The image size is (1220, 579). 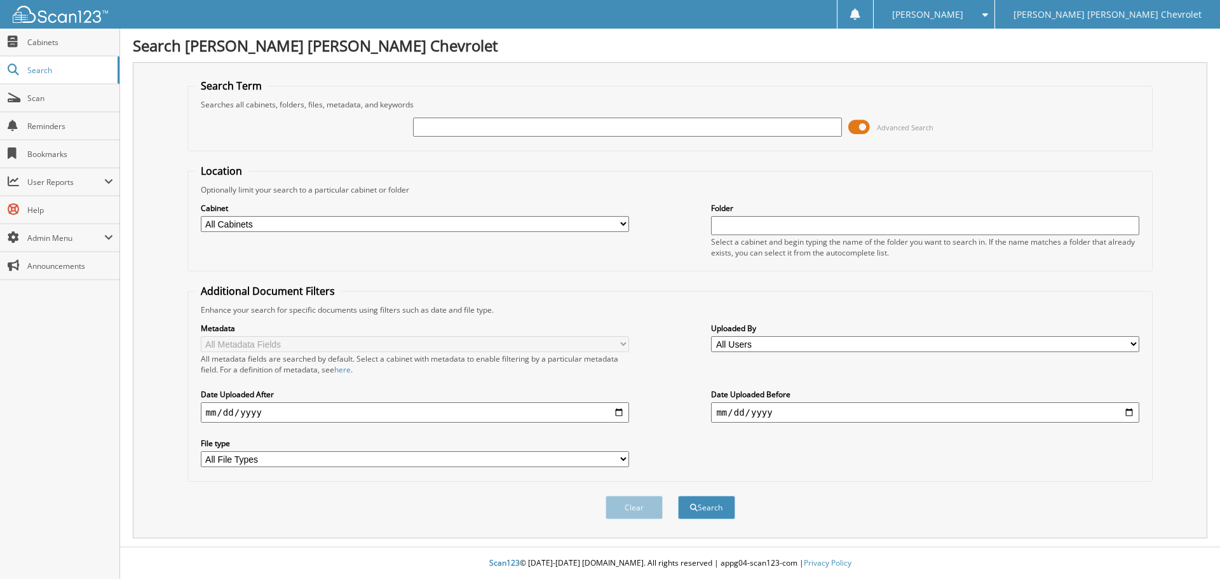 I want to click on span: Announcements, so click(x=70, y=266).